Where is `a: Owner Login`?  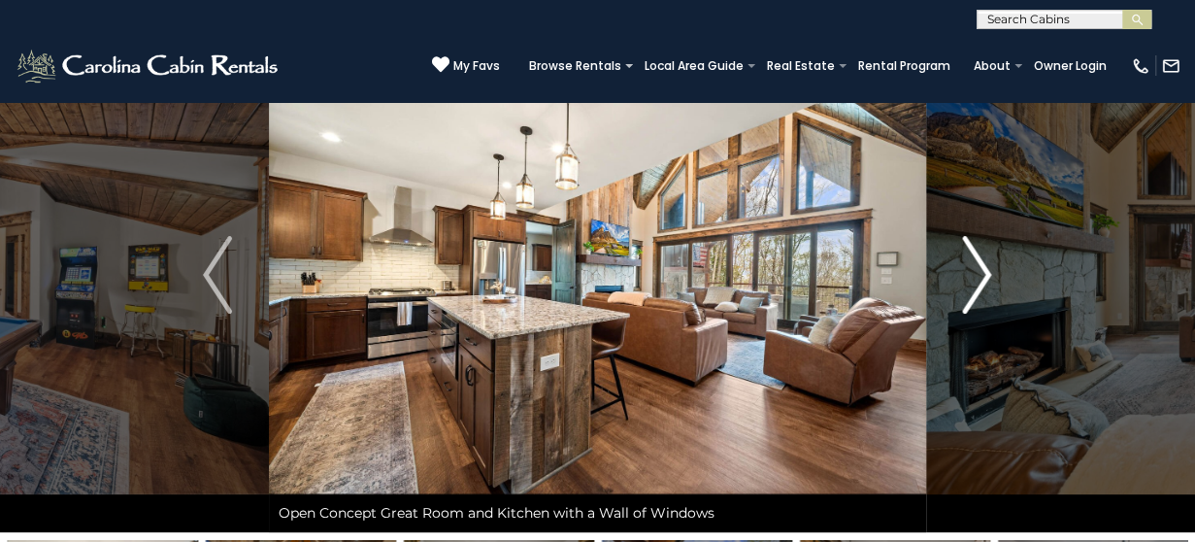 a: Owner Login is located at coordinates (1070, 66).